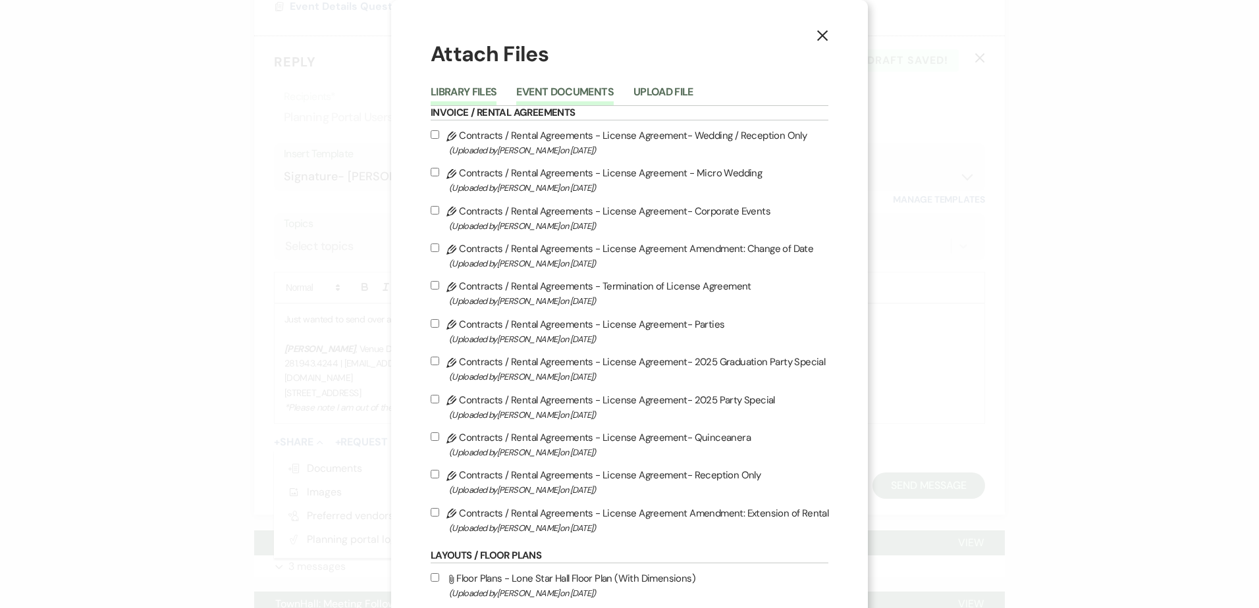  I want to click on button: Upload File, so click(663, 96).